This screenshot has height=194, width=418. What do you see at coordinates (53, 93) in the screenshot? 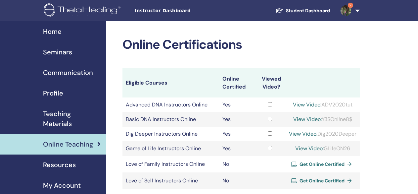
I see `span: Profile` at bounding box center [53, 93].